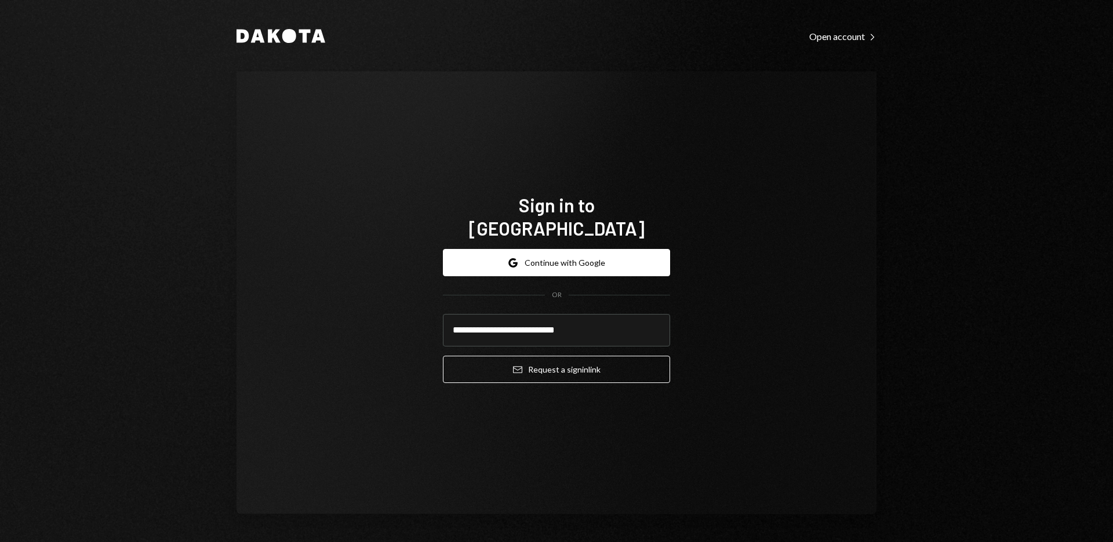  I want to click on button: Continue with Google, so click(557, 262).